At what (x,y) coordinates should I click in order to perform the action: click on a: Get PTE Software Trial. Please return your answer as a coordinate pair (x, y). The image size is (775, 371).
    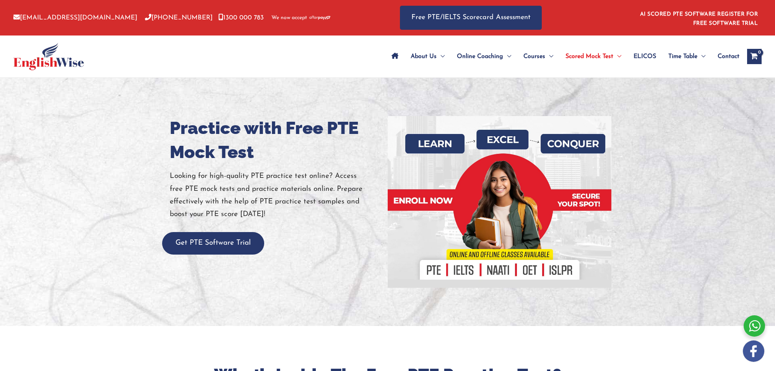
    Looking at the image, I should click on (213, 243).